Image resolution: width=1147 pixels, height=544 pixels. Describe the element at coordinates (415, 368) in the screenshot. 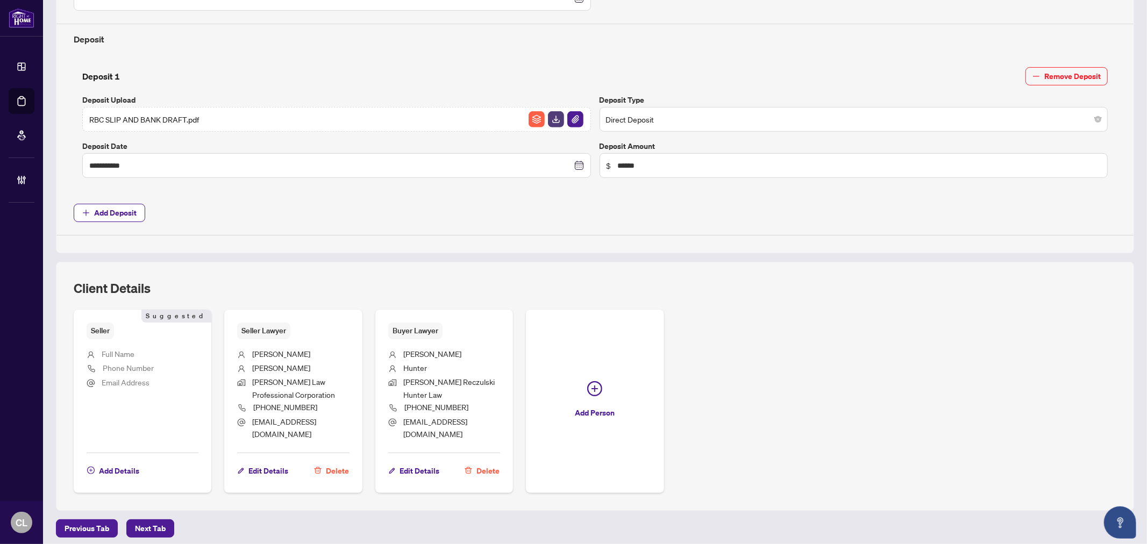

I see `span: Hunter` at that location.